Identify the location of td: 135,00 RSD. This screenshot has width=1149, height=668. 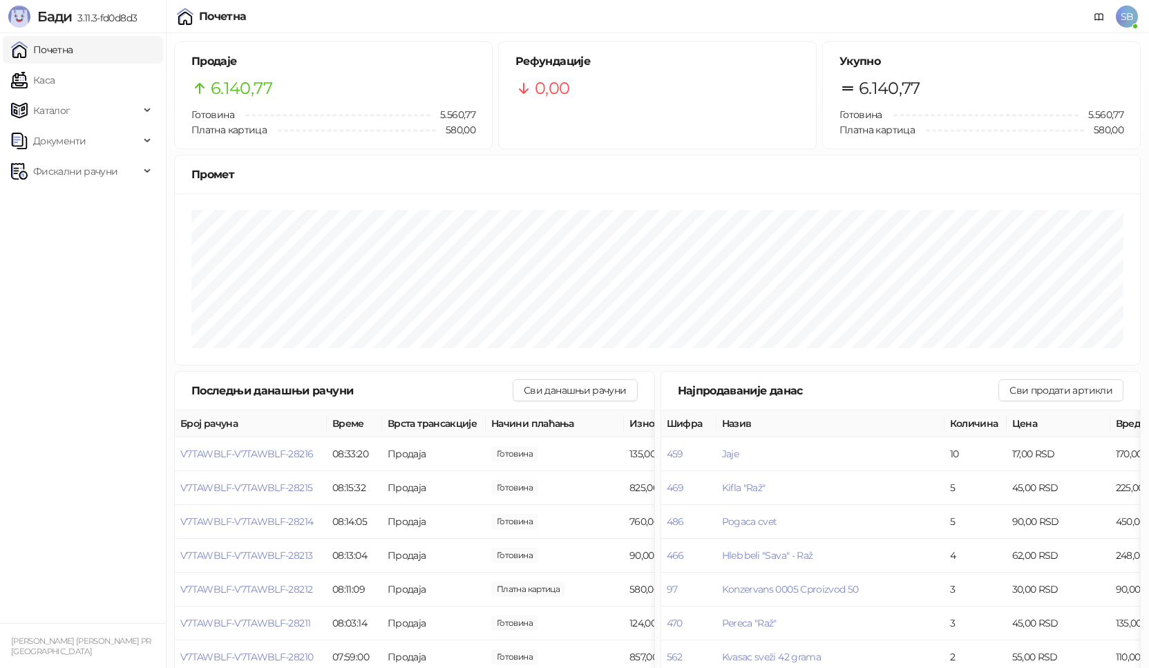
(676, 454).